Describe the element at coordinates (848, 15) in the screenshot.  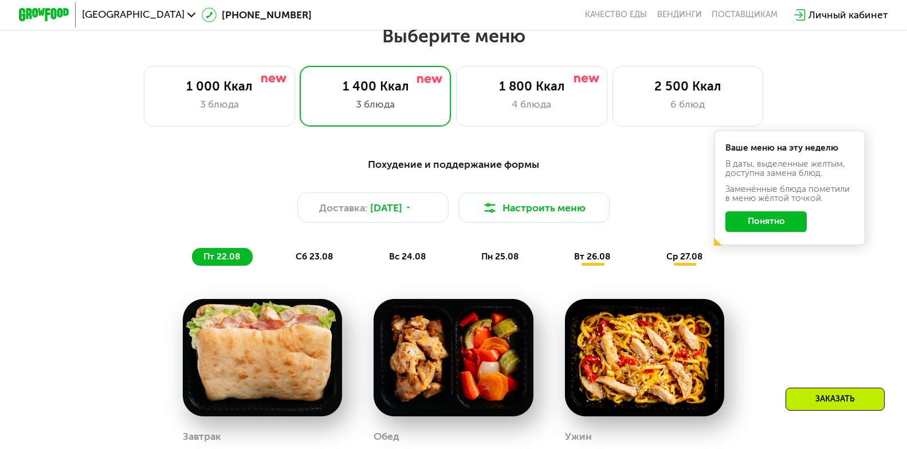
I see `div: Личный кабинет` at that location.